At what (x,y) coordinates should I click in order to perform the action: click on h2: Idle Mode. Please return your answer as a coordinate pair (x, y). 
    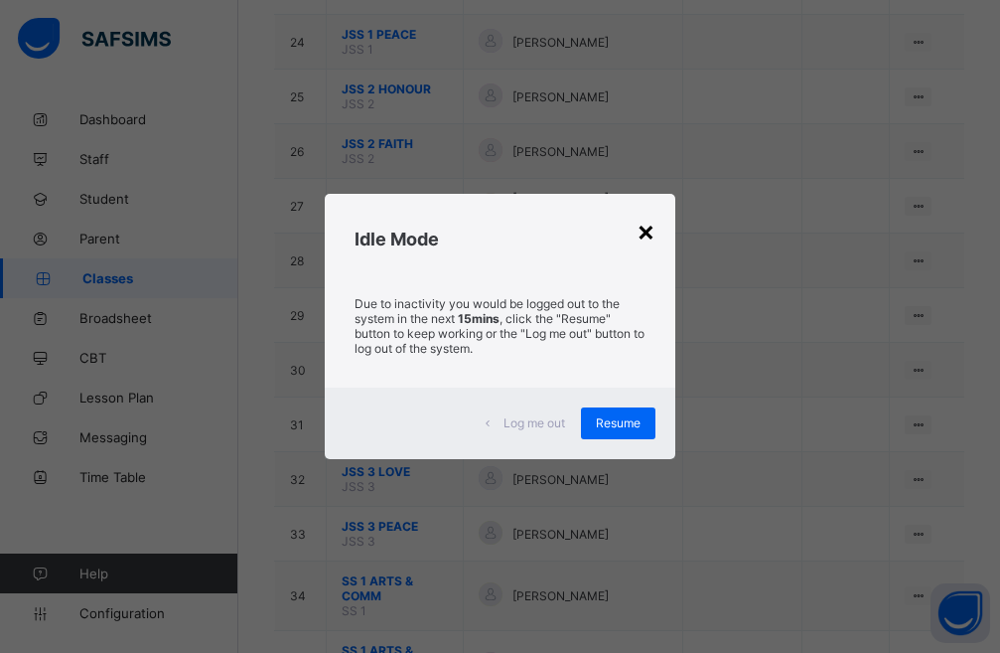
    Looking at the image, I should click on (500, 238).